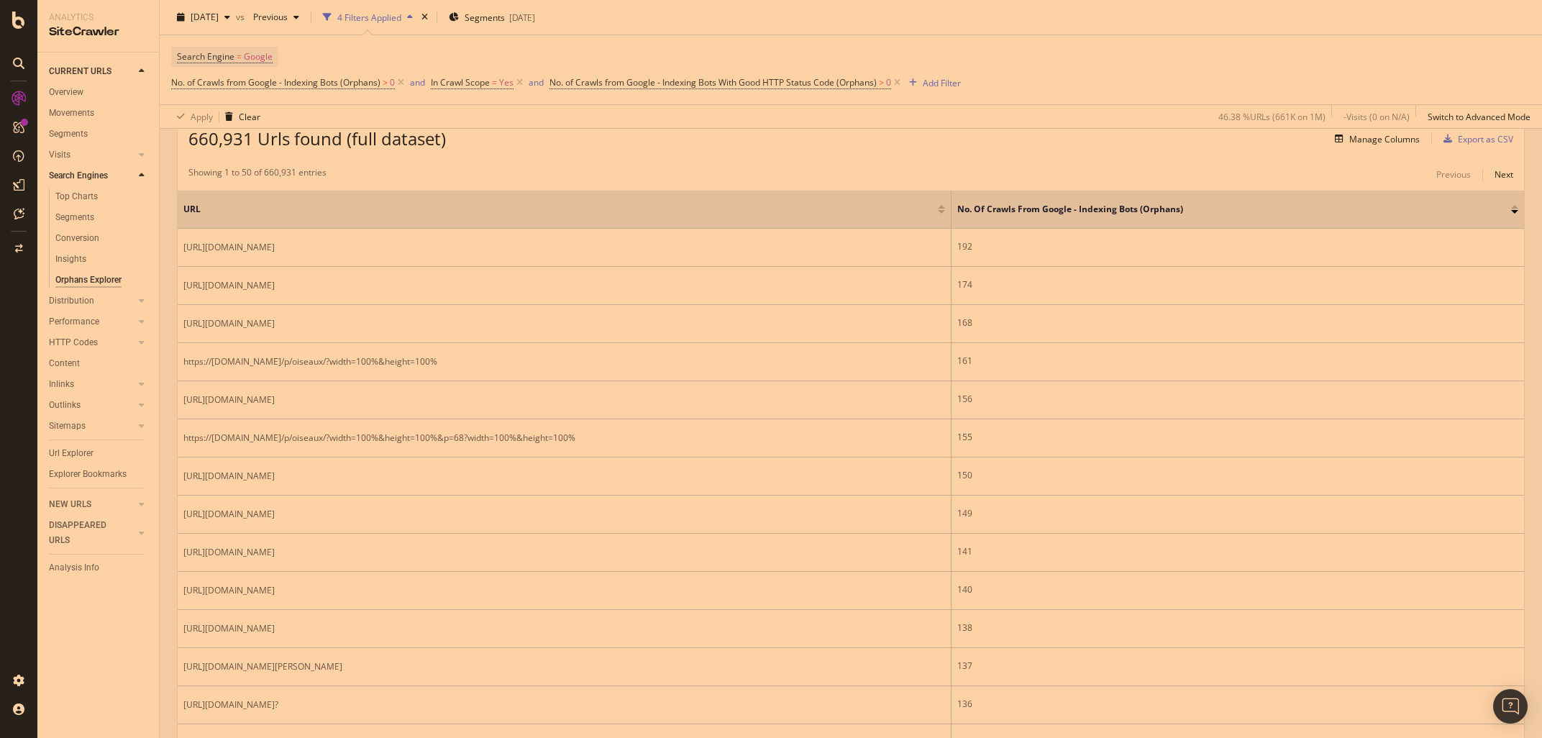 This screenshot has height=738, width=1542. What do you see at coordinates (1238, 323) in the screenshot?
I see `div: 168` at bounding box center [1238, 323].